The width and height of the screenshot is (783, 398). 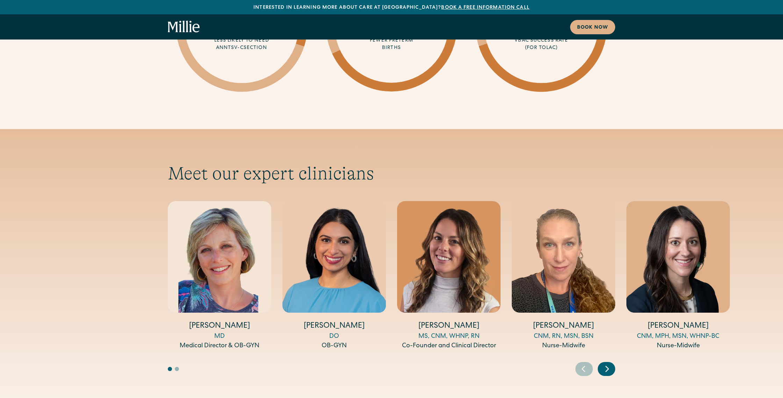 What do you see at coordinates (678, 276) in the screenshot?
I see `div: 5 / 5` at bounding box center [678, 276].